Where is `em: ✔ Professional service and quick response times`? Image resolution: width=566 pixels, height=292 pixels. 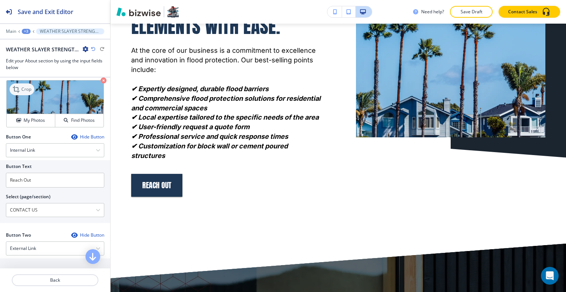 em: ✔ Professional service and quick response times is located at coordinates (210, 136).